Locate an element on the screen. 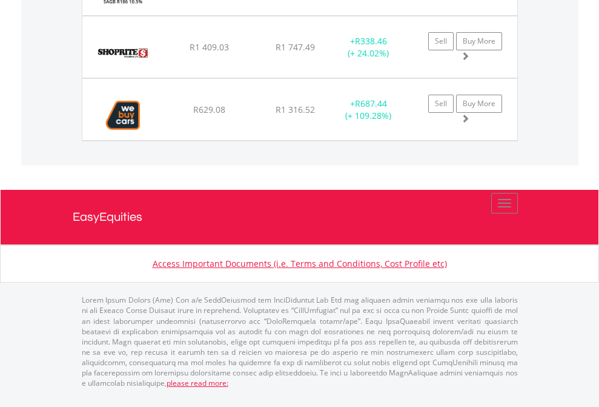 Image resolution: width=599 pixels, height=407 pixels. img: EQU.ZA.SHP.png is located at coordinates (122, 53).